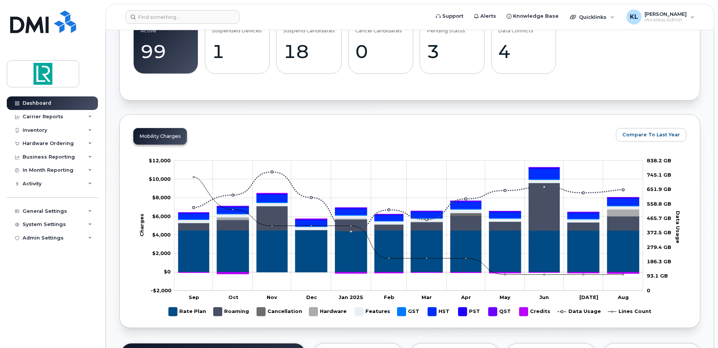 This screenshot has height=348, width=718. Describe the element at coordinates (453, 16) in the screenshot. I see `span: Support` at that location.